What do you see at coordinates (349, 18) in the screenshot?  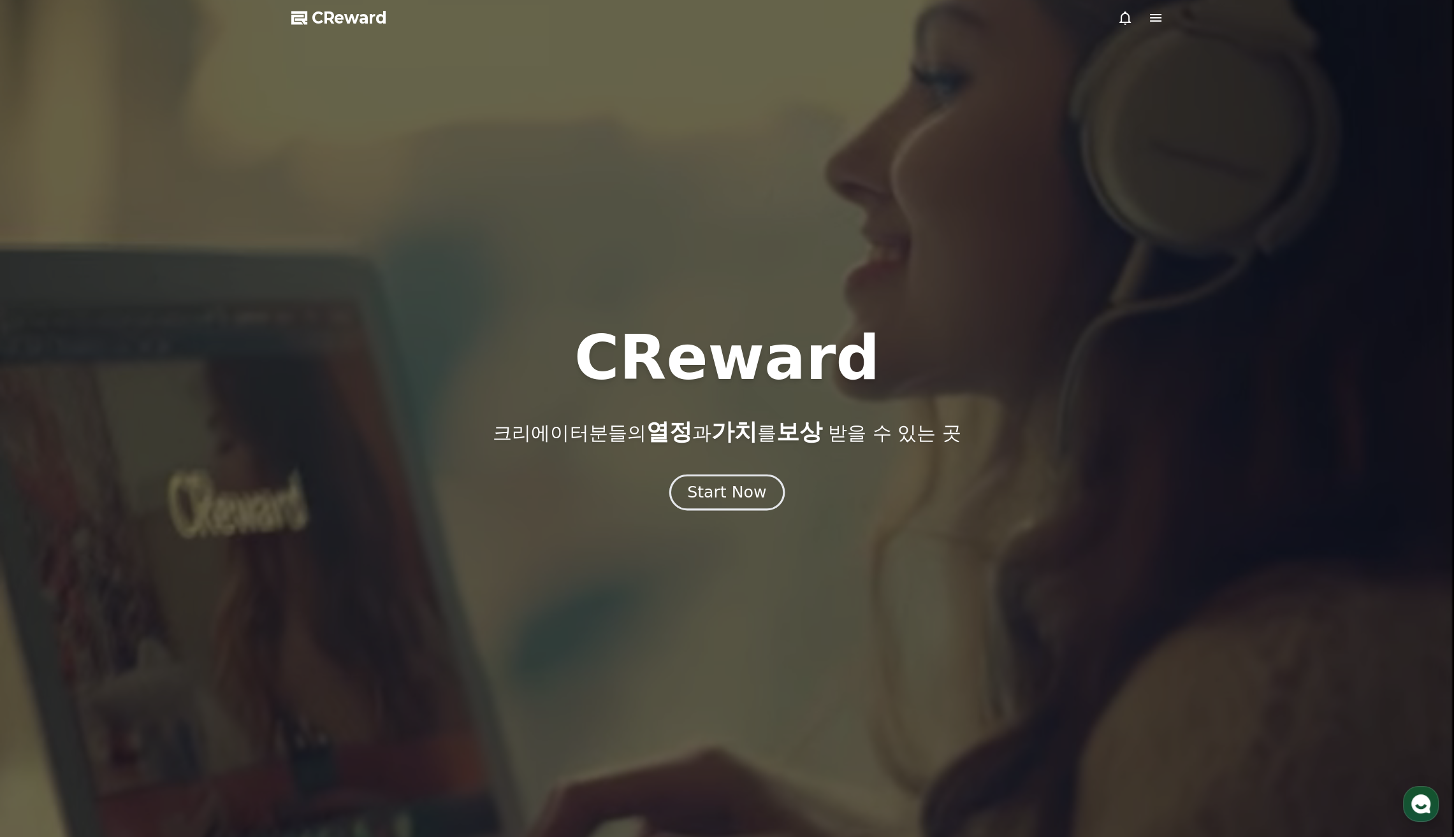 I see `span: CReward` at bounding box center [349, 18].